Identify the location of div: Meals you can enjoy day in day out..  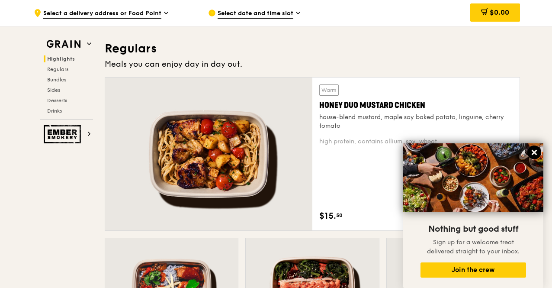
(312, 64).